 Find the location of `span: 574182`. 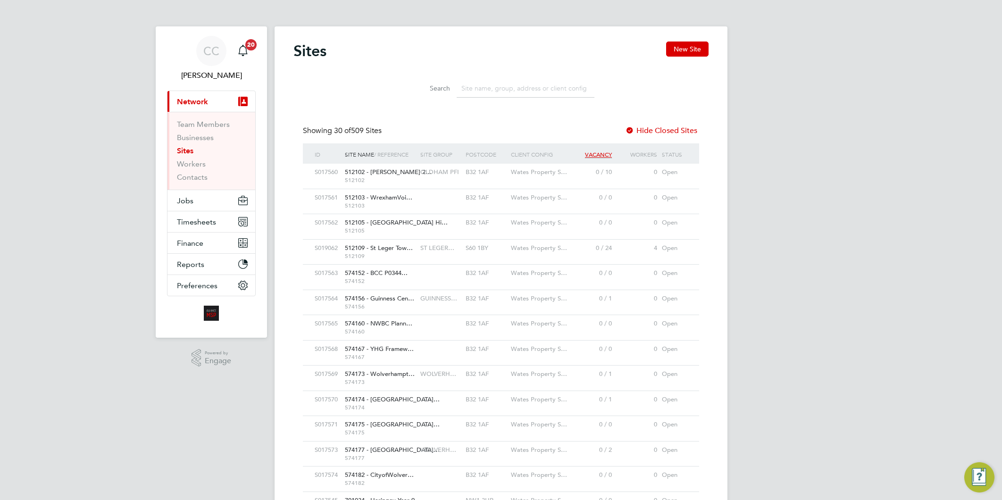

span: 574182 is located at coordinates (380, 483).